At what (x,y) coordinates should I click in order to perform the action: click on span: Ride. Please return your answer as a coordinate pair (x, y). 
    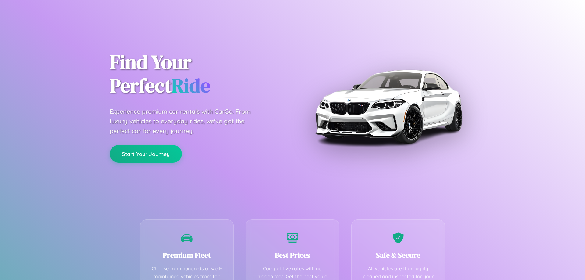
    Looking at the image, I should click on (191, 85).